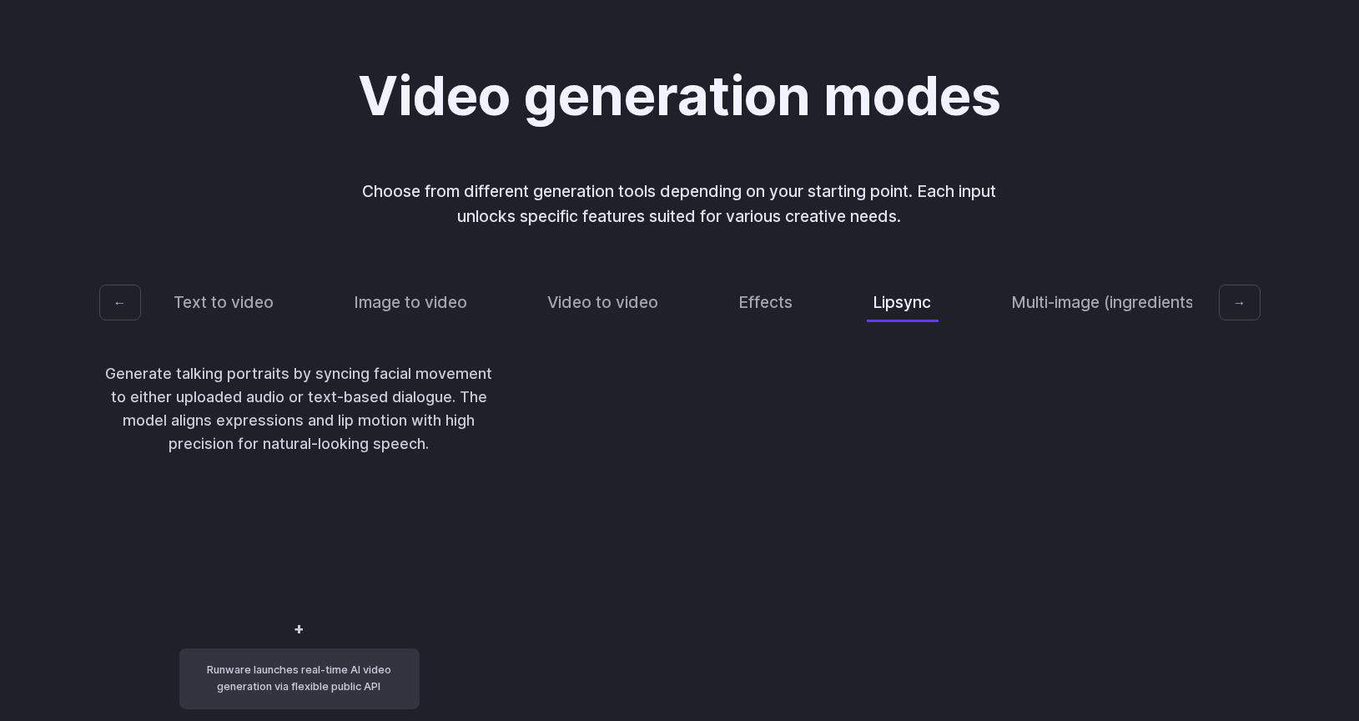 This screenshot has width=1359, height=721. What do you see at coordinates (766, 302) in the screenshot?
I see `button: Effects` at bounding box center [766, 302].